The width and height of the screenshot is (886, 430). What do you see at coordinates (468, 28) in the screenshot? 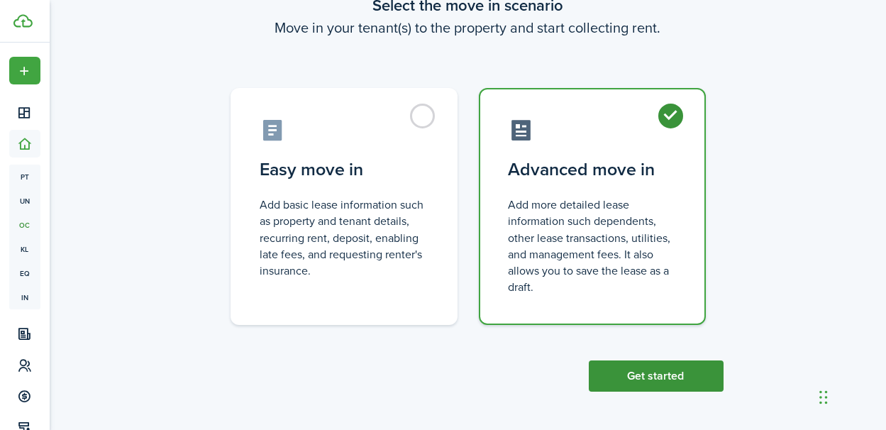
I see `wizard-step-header-description: Move in your tenant(s) to the property and start collecting rent.` at bounding box center [468, 28].